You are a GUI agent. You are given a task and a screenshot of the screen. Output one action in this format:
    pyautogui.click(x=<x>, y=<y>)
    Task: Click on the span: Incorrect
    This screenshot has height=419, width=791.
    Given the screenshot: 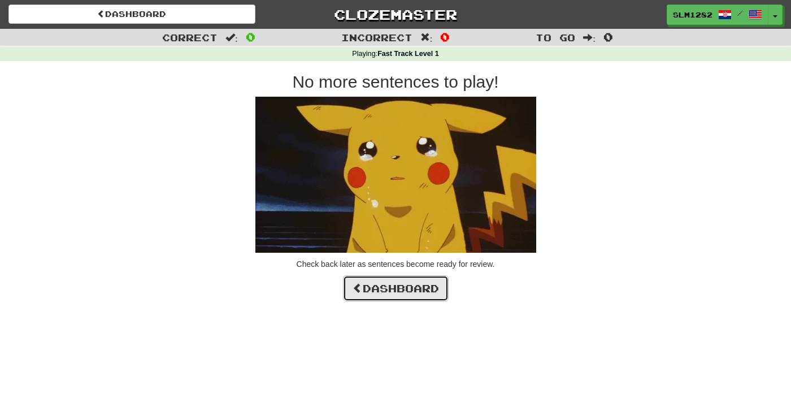 What is the action you would take?
    pyautogui.click(x=377, y=37)
    